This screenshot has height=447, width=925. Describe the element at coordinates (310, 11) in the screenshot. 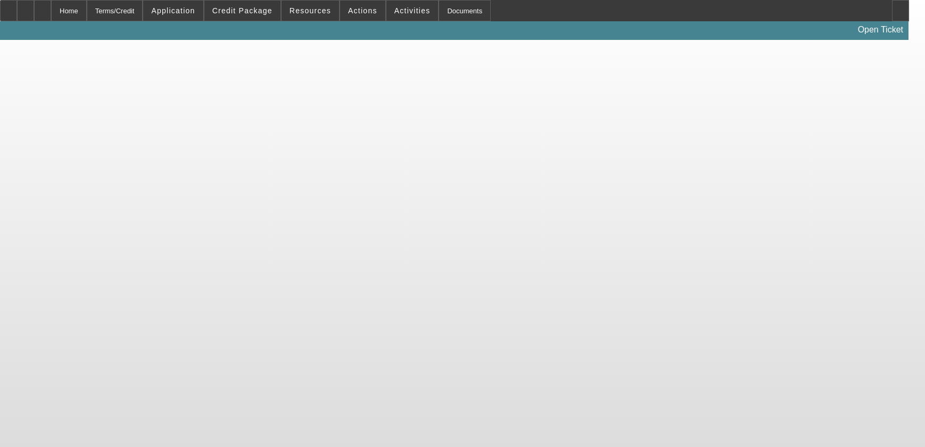

I see `span: Resources` at that location.